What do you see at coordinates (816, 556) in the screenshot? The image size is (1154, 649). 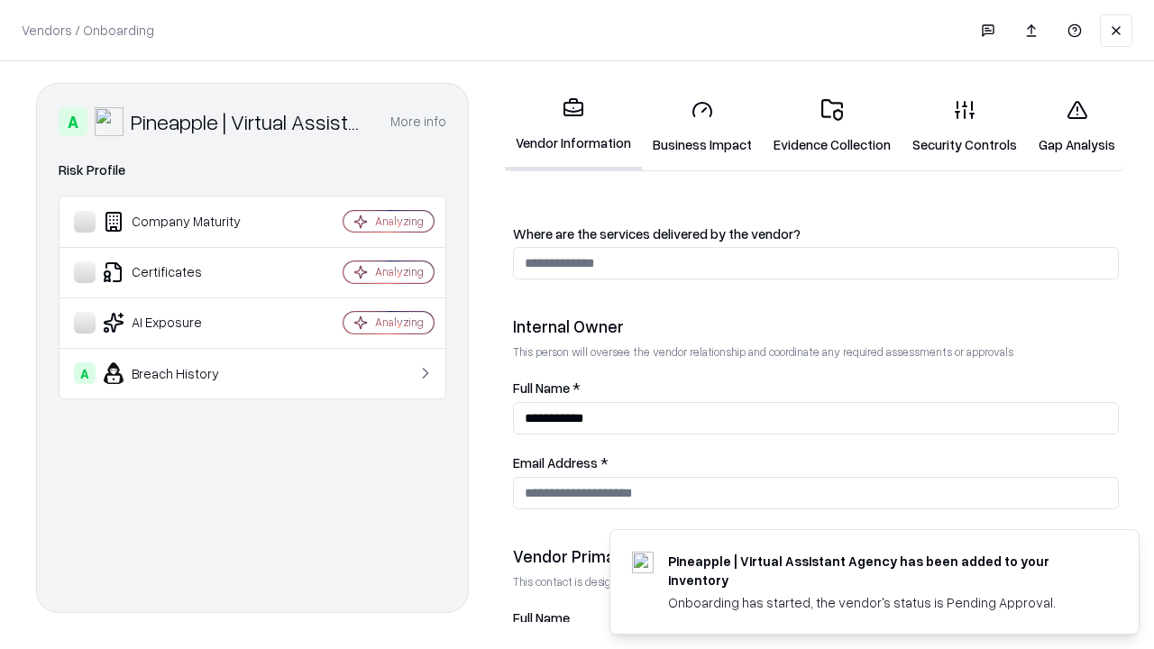 I see `div: Vendor Primary Contact` at bounding box center [816, 556].